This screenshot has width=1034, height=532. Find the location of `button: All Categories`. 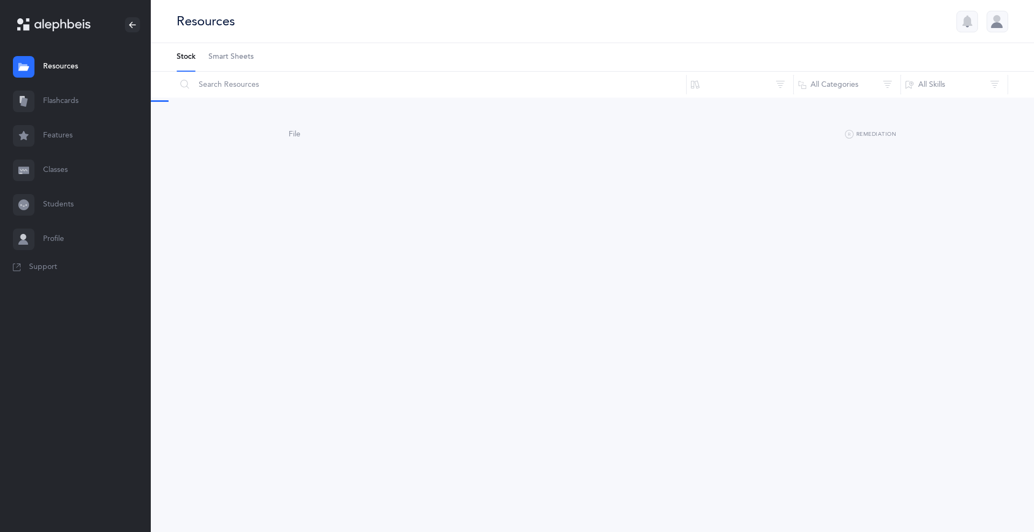

button: All Categories is located at coordinates (847, 85).